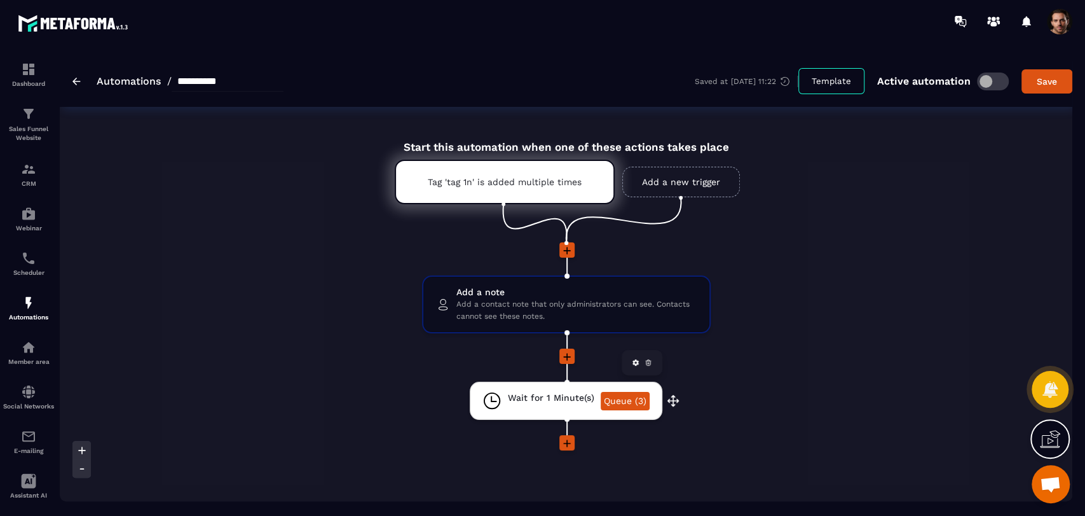 The height and width of the screenshot is (516, 1085). I want to click on img: social-network, so click(29, 392).